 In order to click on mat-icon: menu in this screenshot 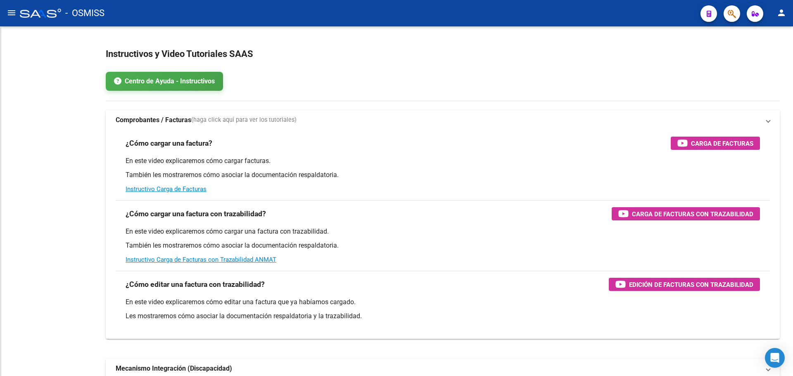, I will do `click(12, 13)`.